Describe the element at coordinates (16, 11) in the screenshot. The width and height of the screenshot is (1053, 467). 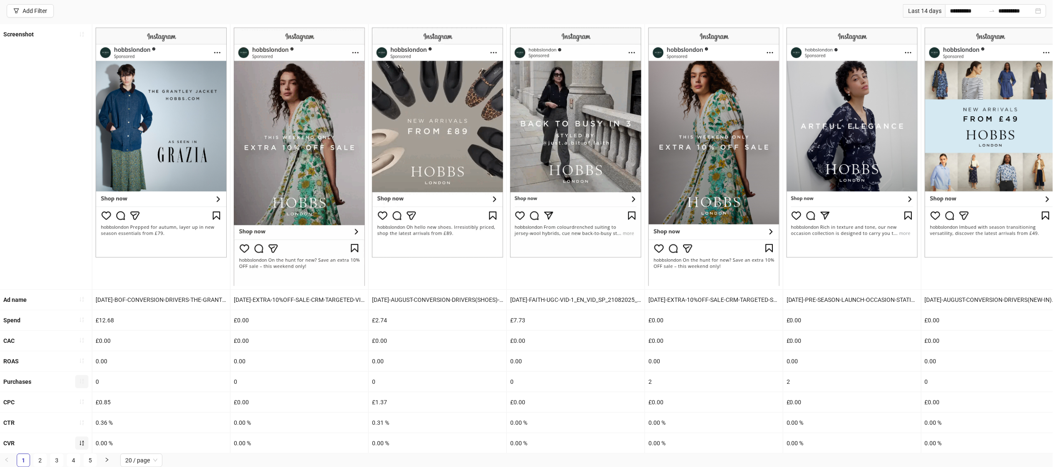
I see `span: filter` at that location.